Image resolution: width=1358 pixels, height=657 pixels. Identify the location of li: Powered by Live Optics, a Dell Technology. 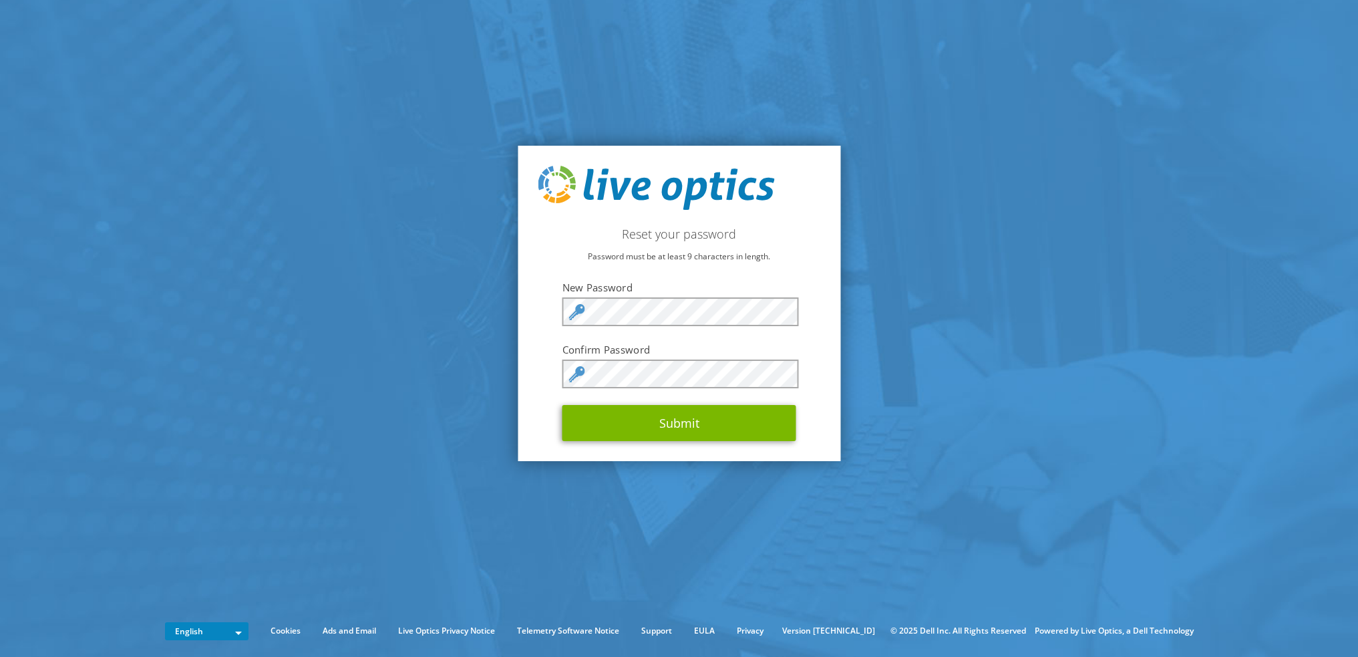
(1114, 631).